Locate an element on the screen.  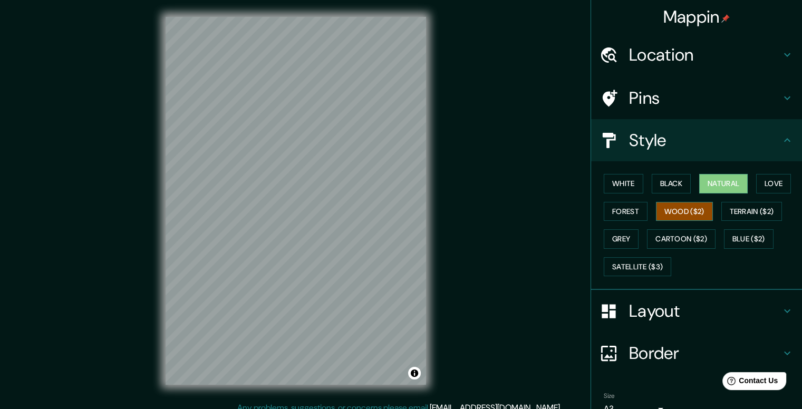
div: Border is located at coordinates (697, 353).